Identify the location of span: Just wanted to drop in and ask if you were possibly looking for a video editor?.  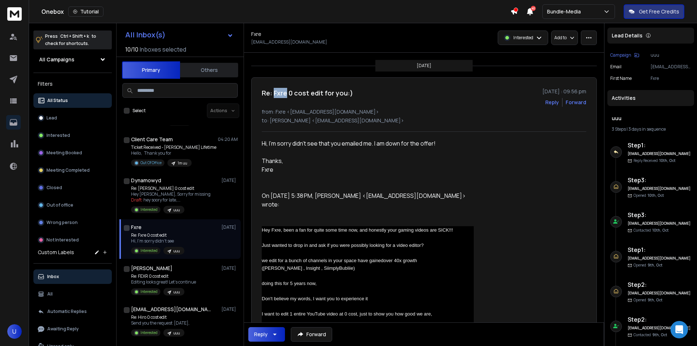
(343, 245).